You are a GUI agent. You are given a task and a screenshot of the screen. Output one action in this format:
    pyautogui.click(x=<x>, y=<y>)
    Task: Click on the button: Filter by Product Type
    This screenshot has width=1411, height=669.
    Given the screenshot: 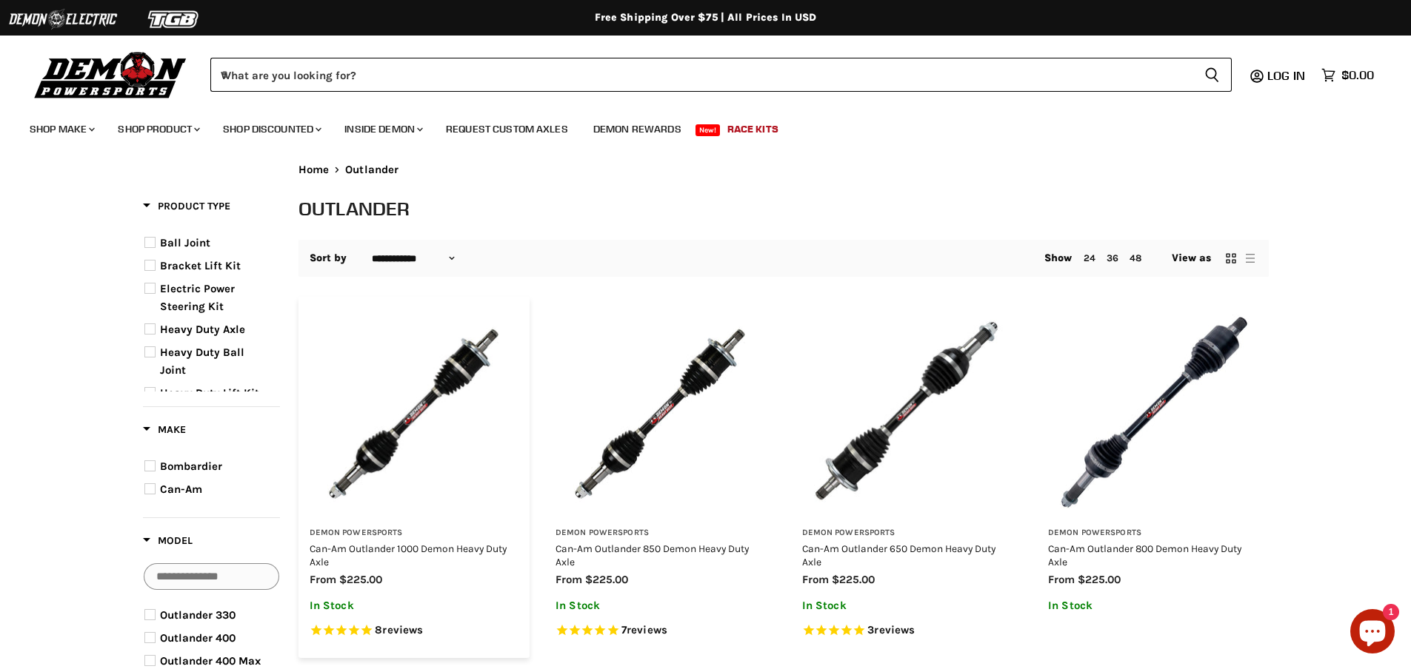 What is the action you would take?
    pyautogui.click(x=187, y=208)
    